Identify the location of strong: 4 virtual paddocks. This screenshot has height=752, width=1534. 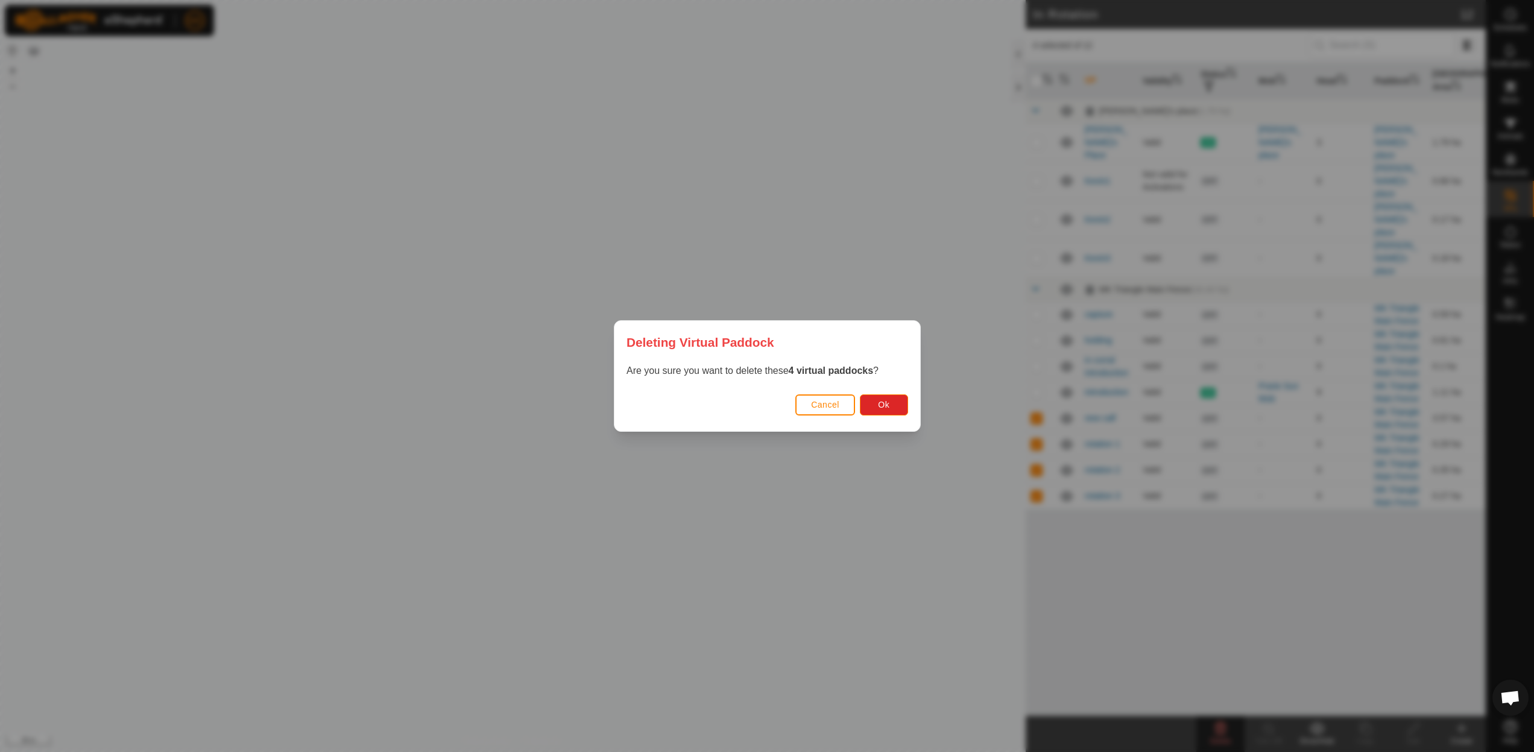
(830, 370).